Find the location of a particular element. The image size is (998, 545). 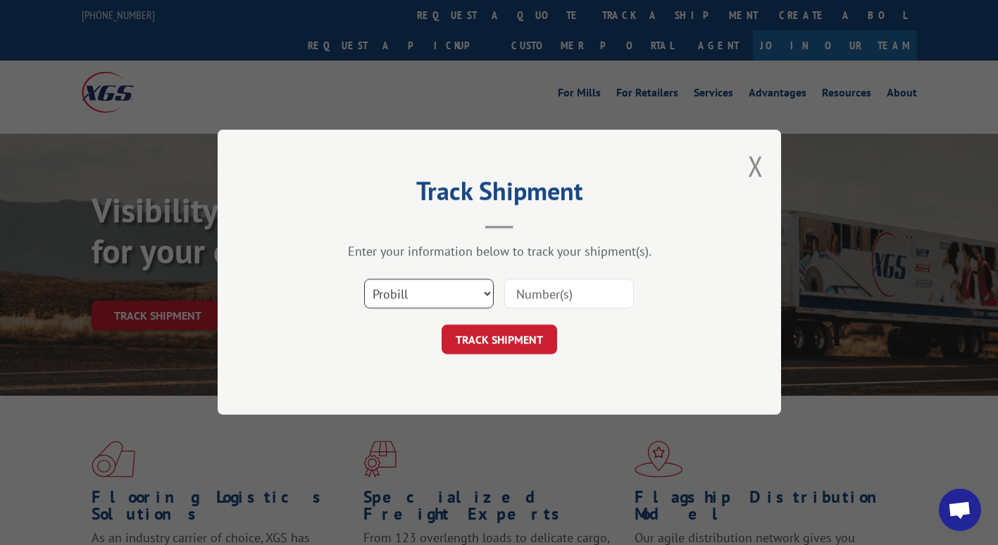

button: Close modal is located at coordinates (755, 165).